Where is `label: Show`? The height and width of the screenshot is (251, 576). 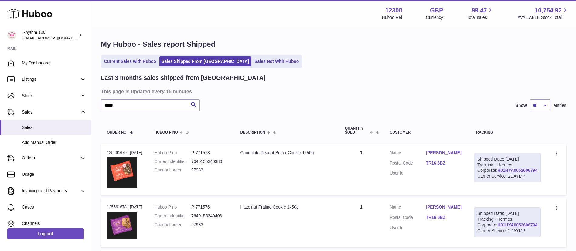 label: Show is located at coordinates (521, 105).